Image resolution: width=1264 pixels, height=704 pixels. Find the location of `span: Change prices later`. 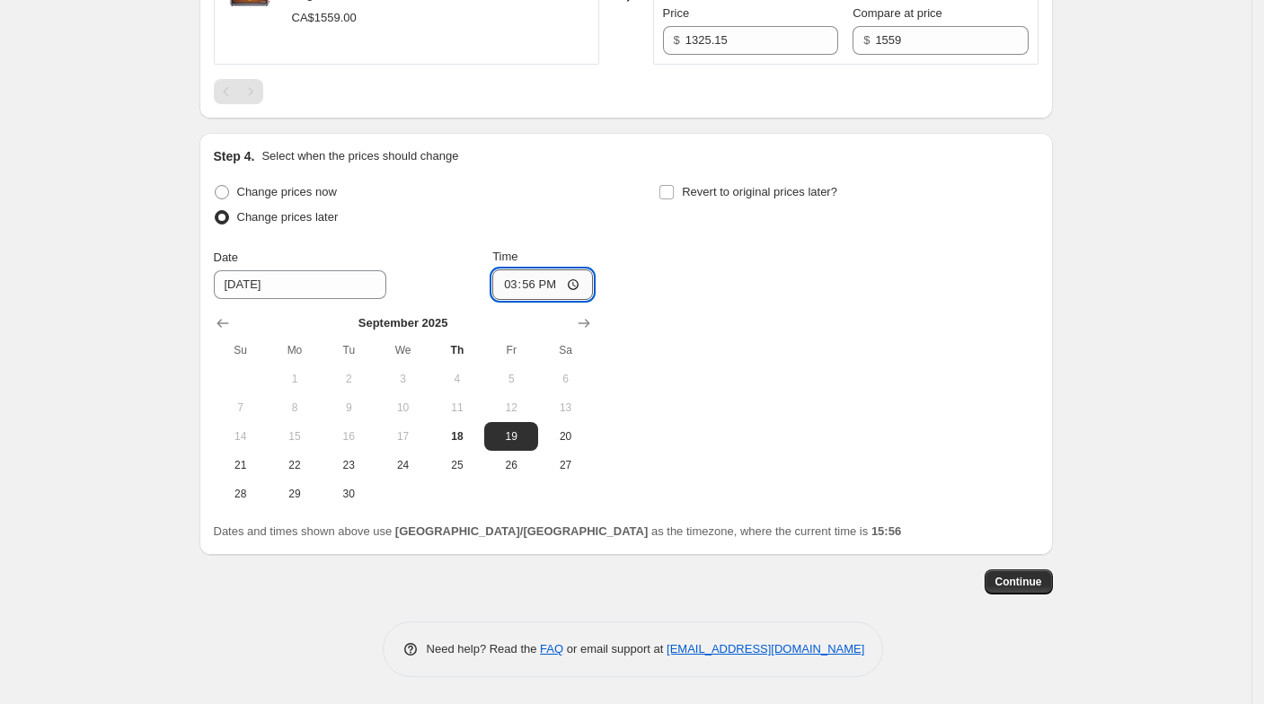

span: Change prices later is located at coordinates (287, 216).